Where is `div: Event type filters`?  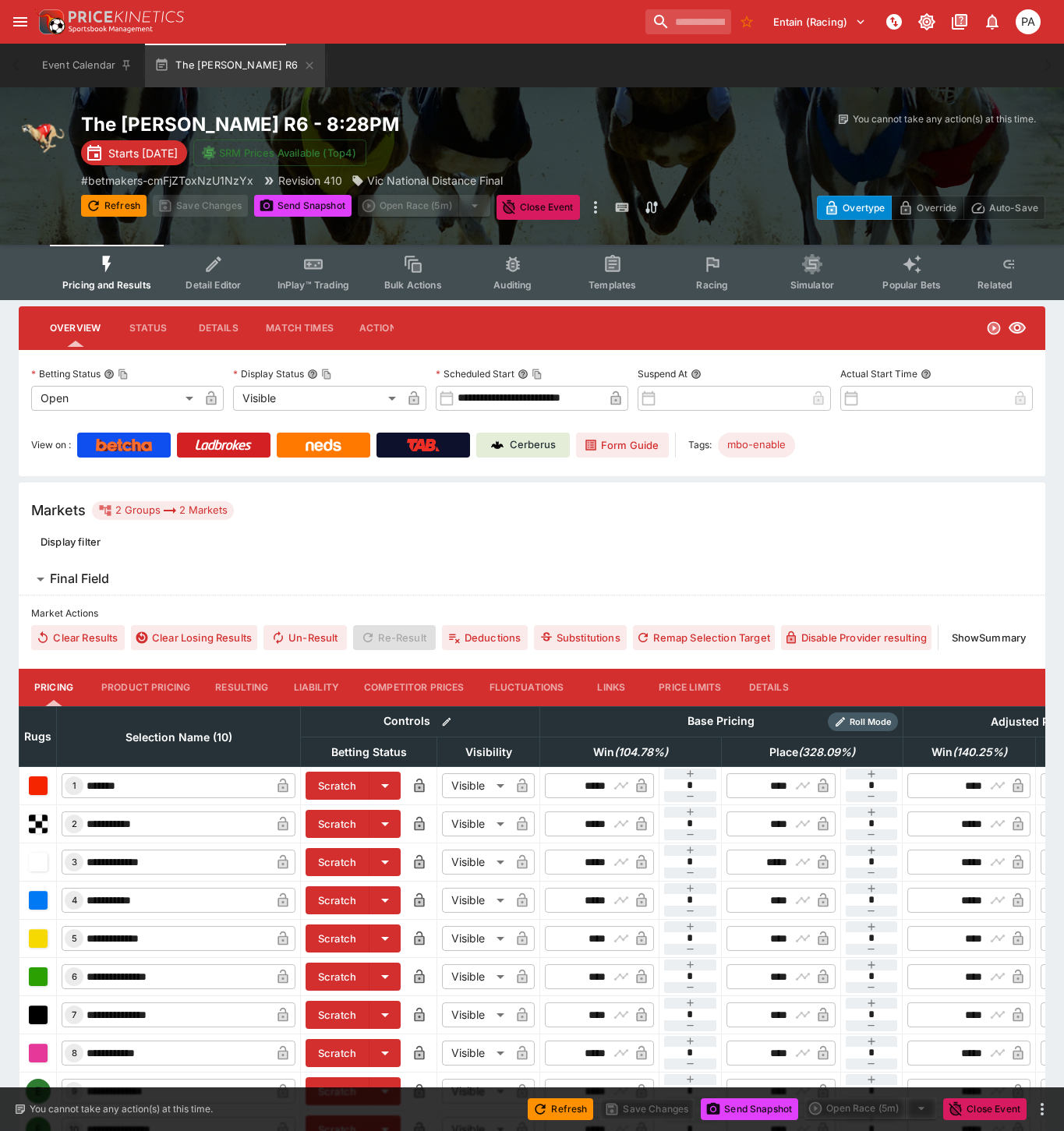 div: Event type filters is located at coordinates (532, 272).